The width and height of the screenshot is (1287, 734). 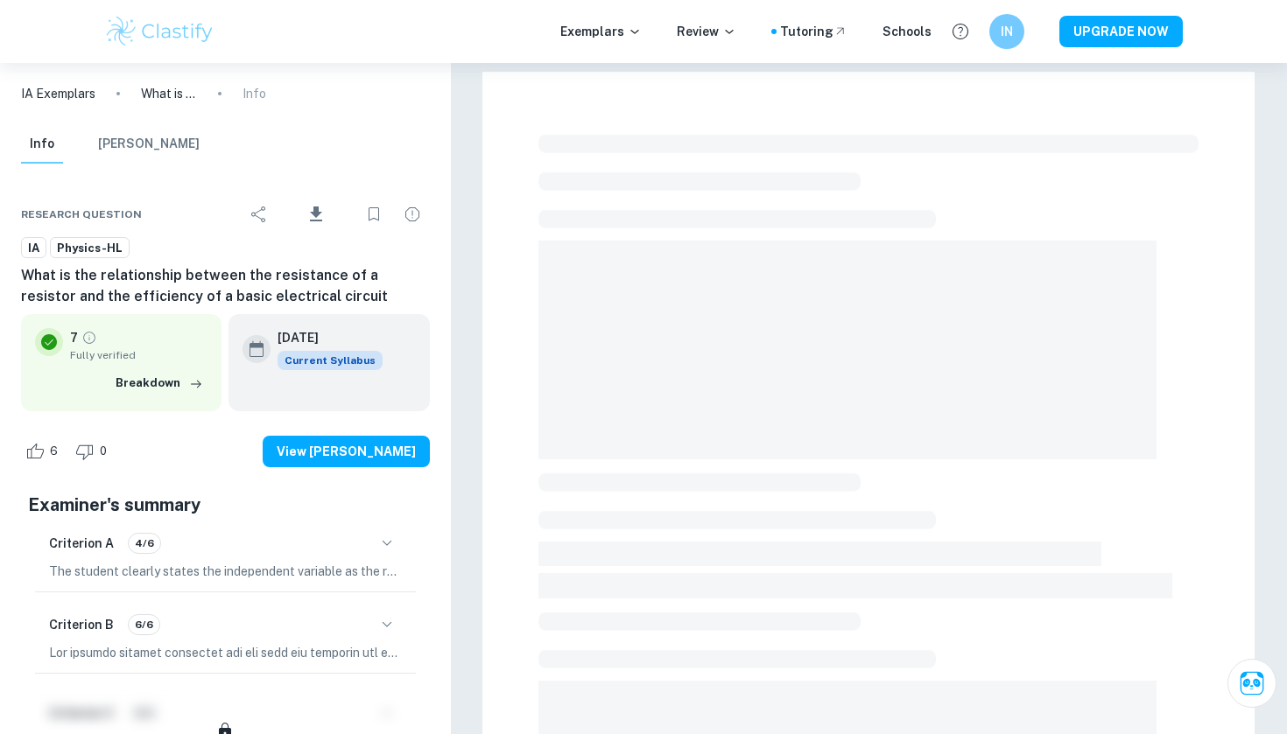 What do you see at coordinates (813, 32) in the screenshot?
I see `div: Tutoring` at bounding box center [813, 32].